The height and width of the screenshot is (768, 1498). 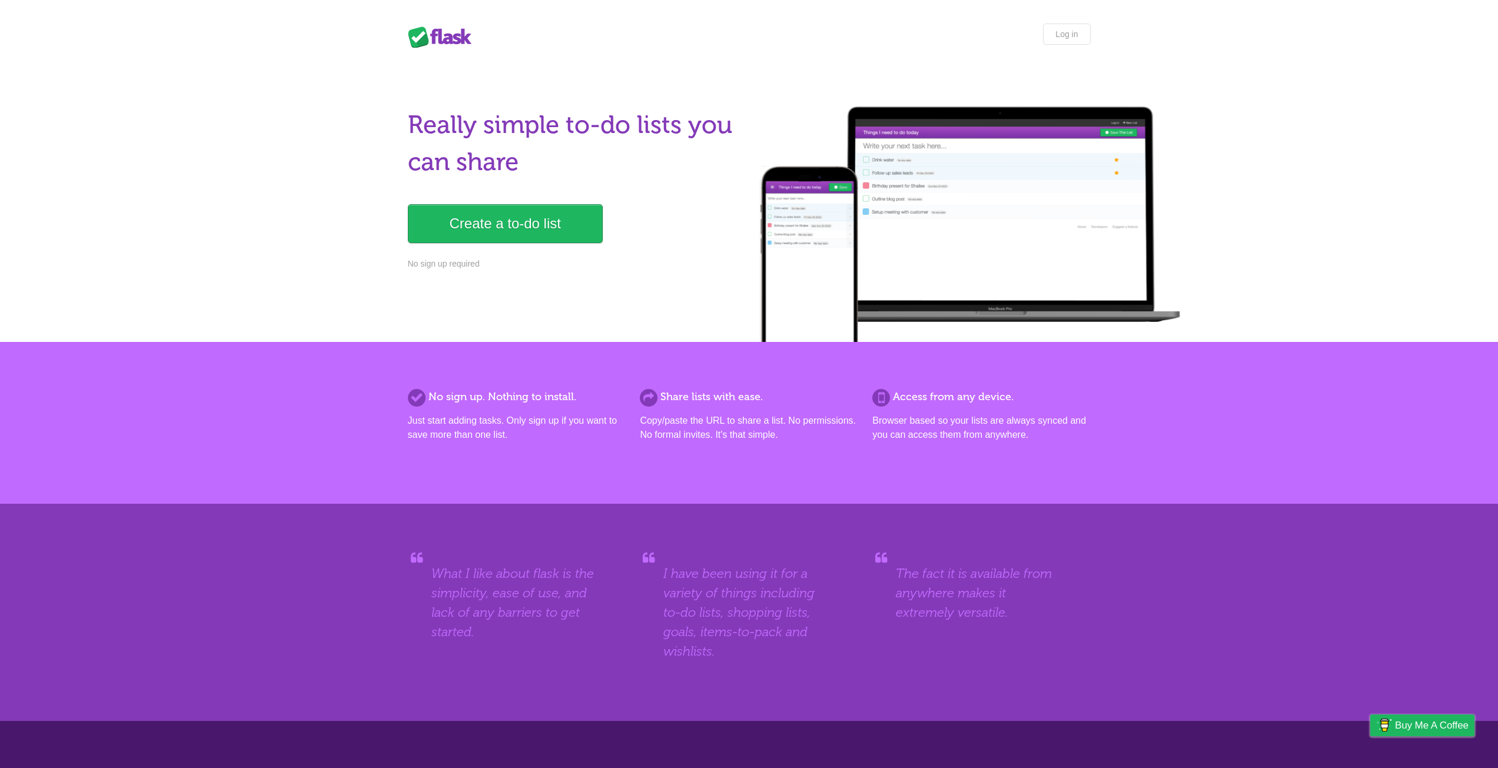 What do you see at coordinates (575, 264) in the screenshot?
I see `p: No sign up required` at bounding box center [575, 264].